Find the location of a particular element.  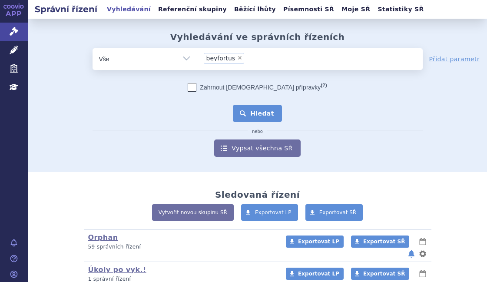

span: beyfortus is located at coordinates (221, 58).